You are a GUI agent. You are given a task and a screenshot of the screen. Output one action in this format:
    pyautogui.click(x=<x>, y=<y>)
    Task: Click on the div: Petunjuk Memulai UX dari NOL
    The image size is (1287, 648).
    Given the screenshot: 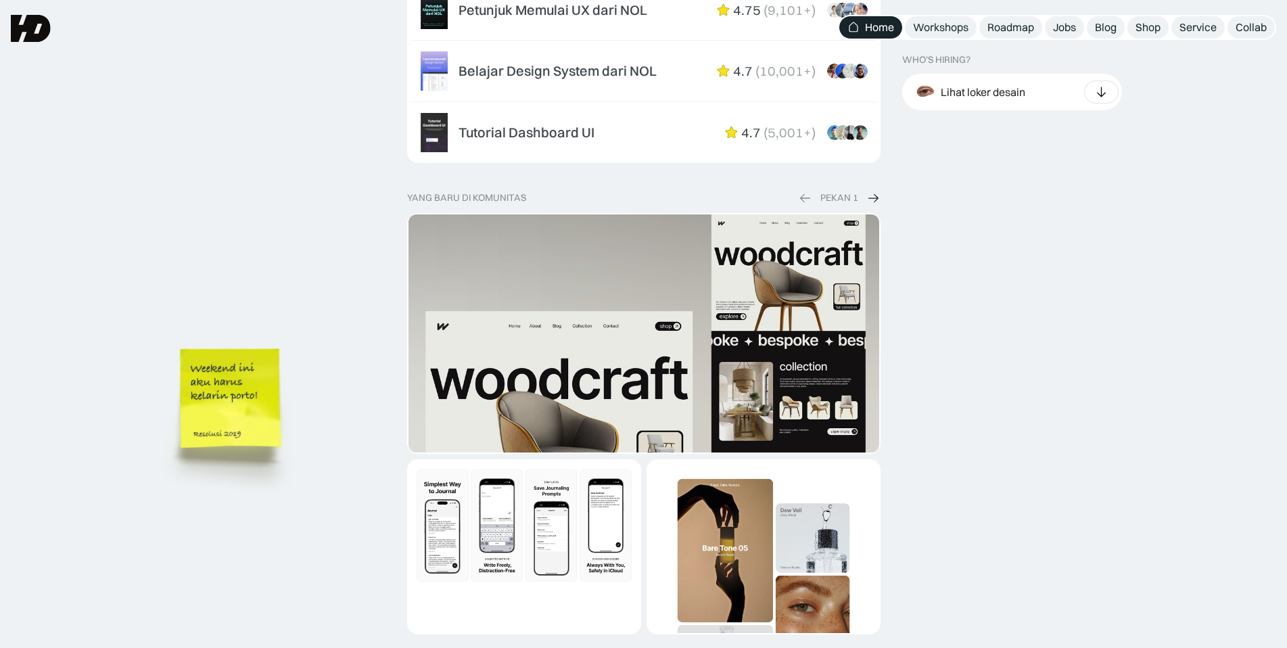 What is the action you would take?
    pyautogui.click(x=553, y=10)
    